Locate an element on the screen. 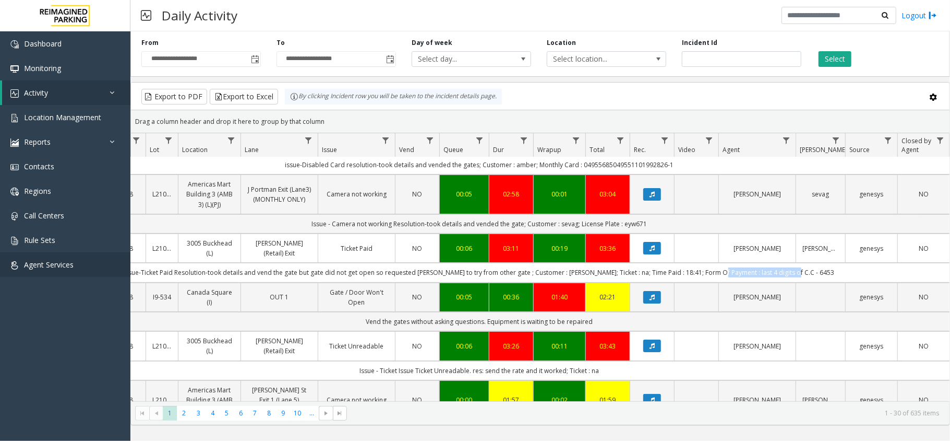  span: Rule Sets is located at coordinates (40, 240).